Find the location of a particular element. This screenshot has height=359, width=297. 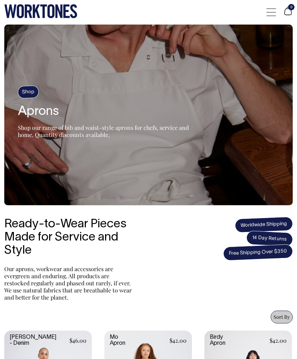

h2: Aprons is located at coordinates (107, 112).